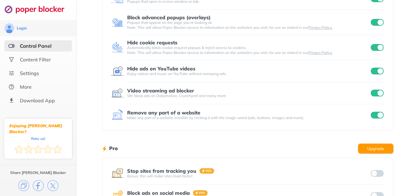 The height and width of the screenshot is (196, 419). I want to click on div: Stop sites from tracking you, so click(162, 171).